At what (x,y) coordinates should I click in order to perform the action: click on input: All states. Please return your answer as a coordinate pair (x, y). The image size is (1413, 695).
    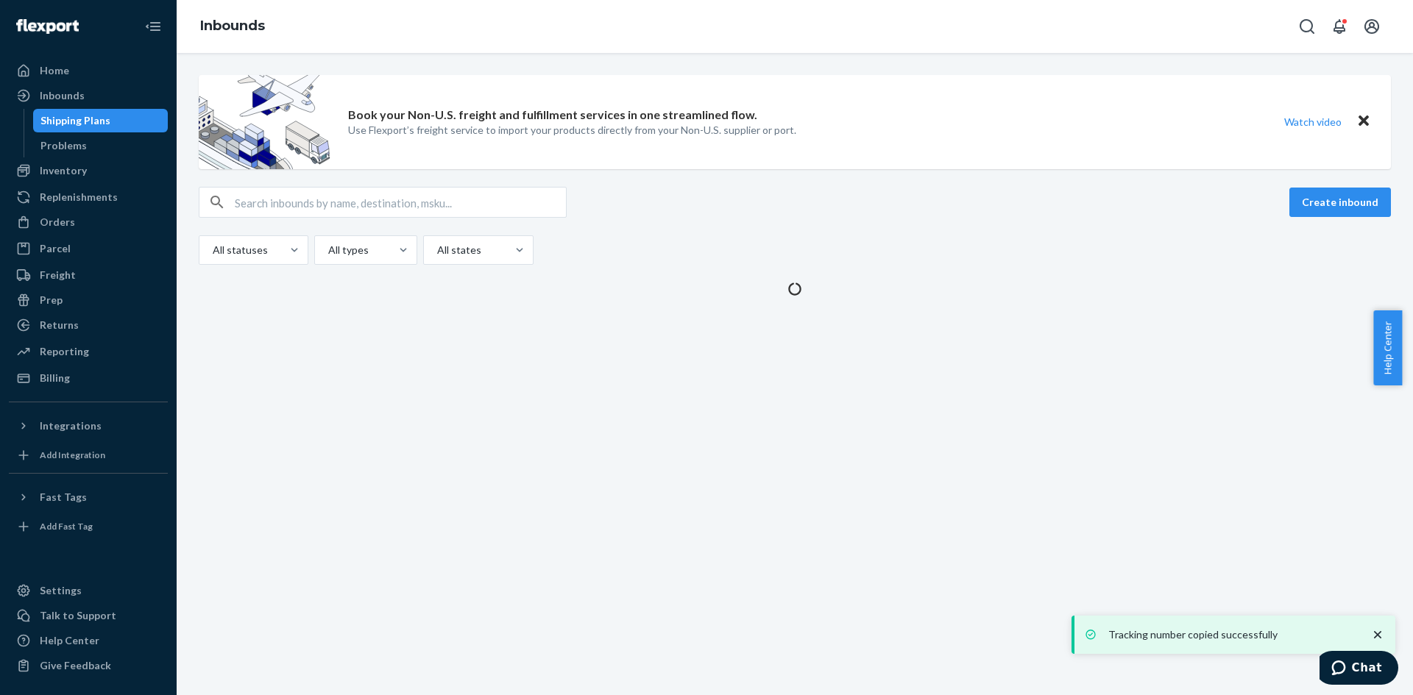
    Looking at the image, I should click on (436, 250).